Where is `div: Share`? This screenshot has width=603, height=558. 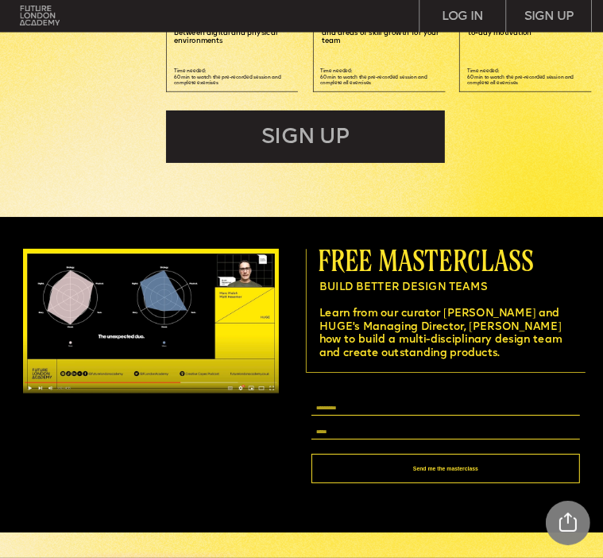 div: Share is located at coordinates (568, 523).